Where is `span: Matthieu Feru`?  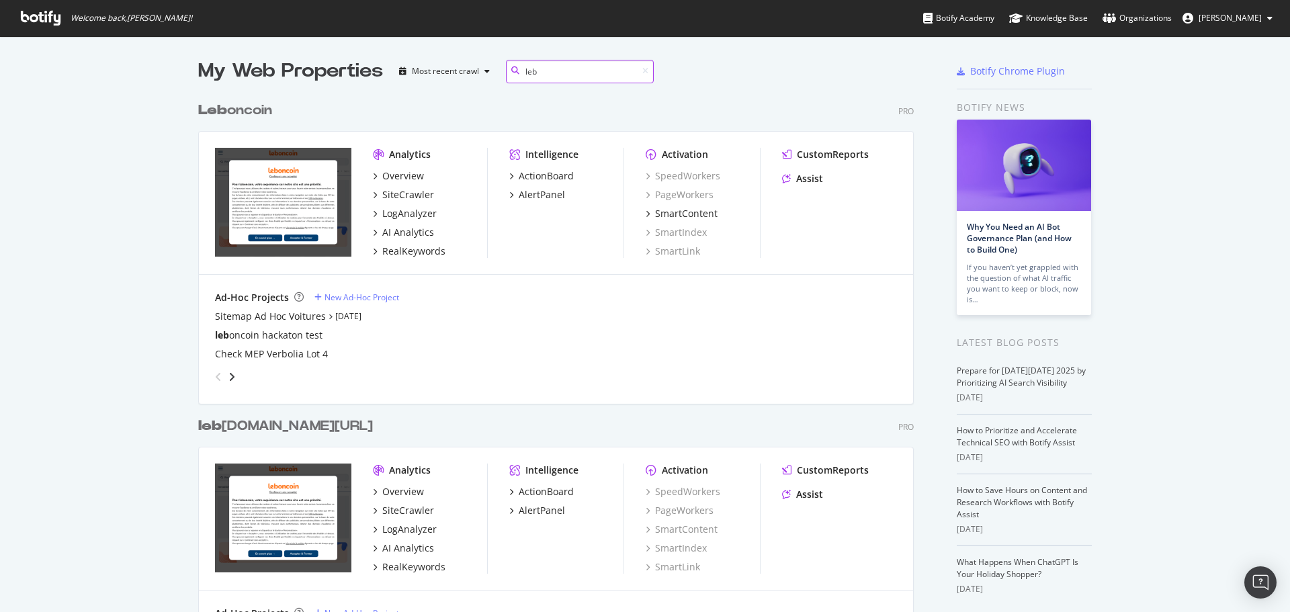
span: Matthieu Feru is located at coordinates (1230, 17).